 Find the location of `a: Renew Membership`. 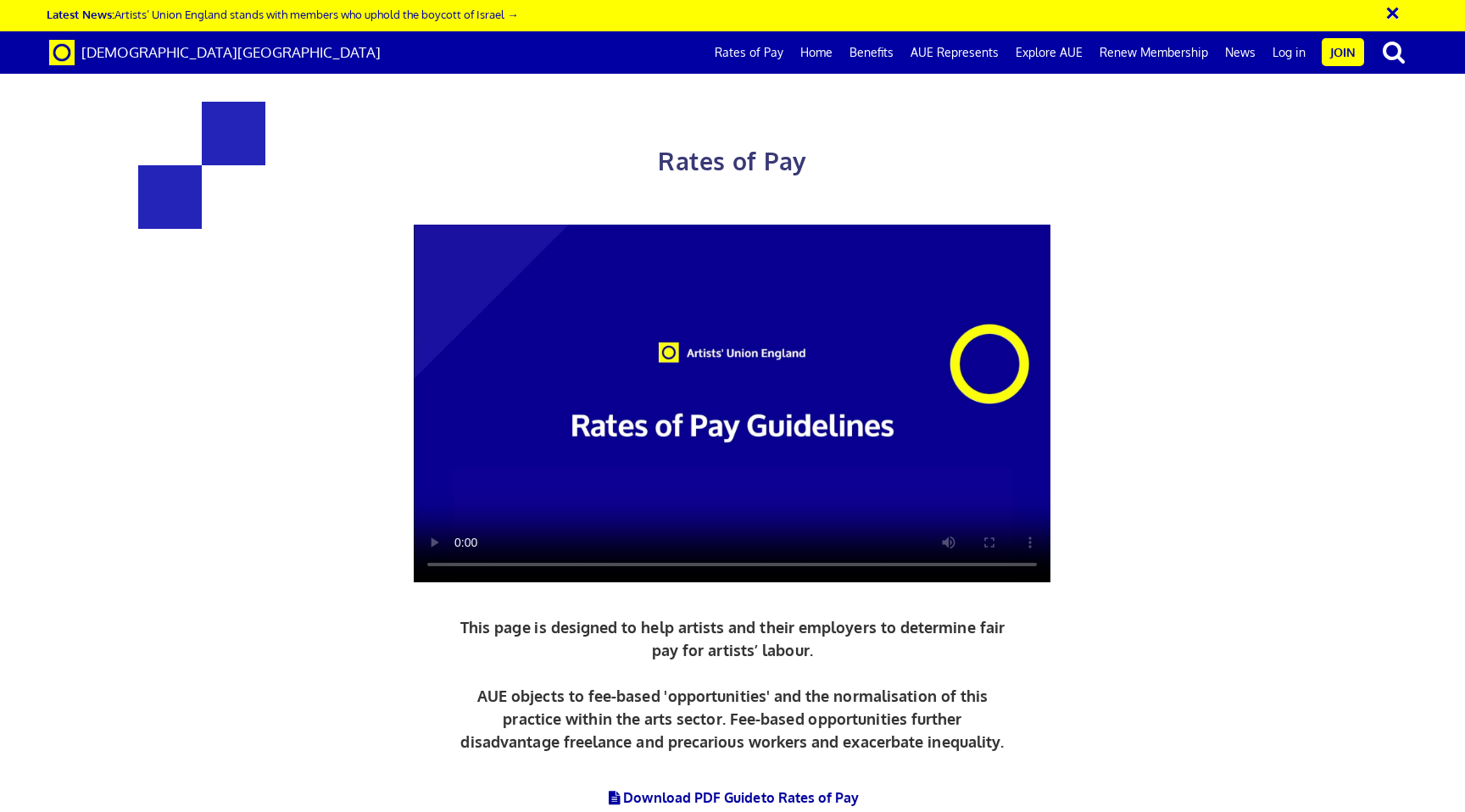

a: Renew Membership is located at coordinates (1153, 53).